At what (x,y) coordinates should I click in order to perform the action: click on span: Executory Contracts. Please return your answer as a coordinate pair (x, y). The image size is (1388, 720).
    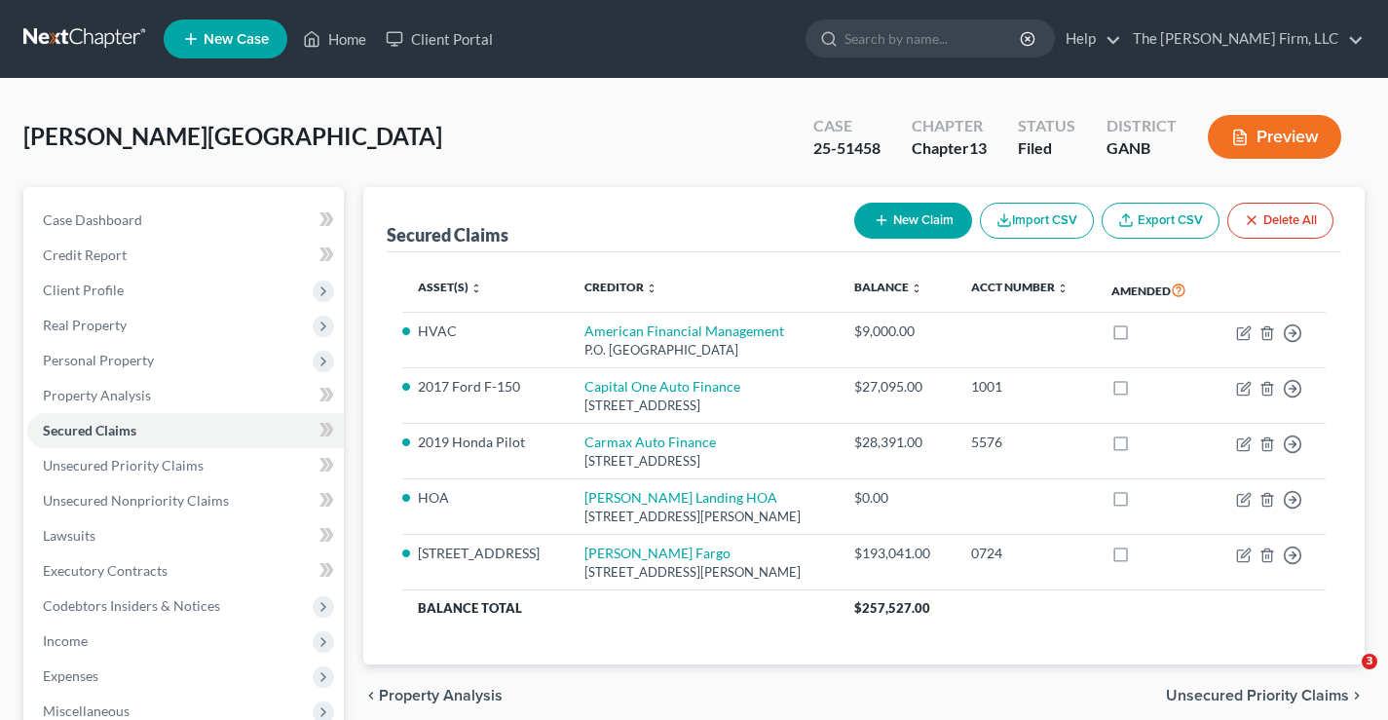
    Looking at the image, I should click on (105, 570).